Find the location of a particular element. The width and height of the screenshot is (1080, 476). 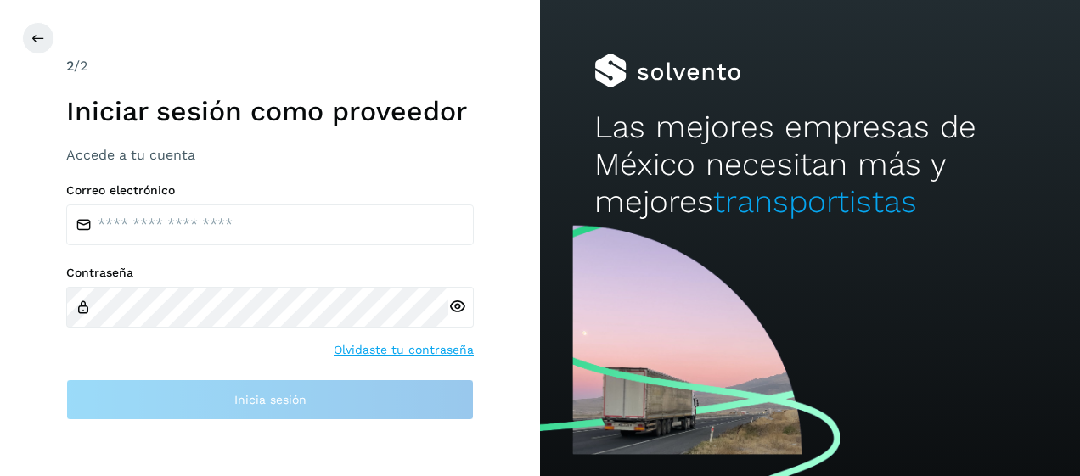

label: Correo electrónico is located at coordinates (270, 190).